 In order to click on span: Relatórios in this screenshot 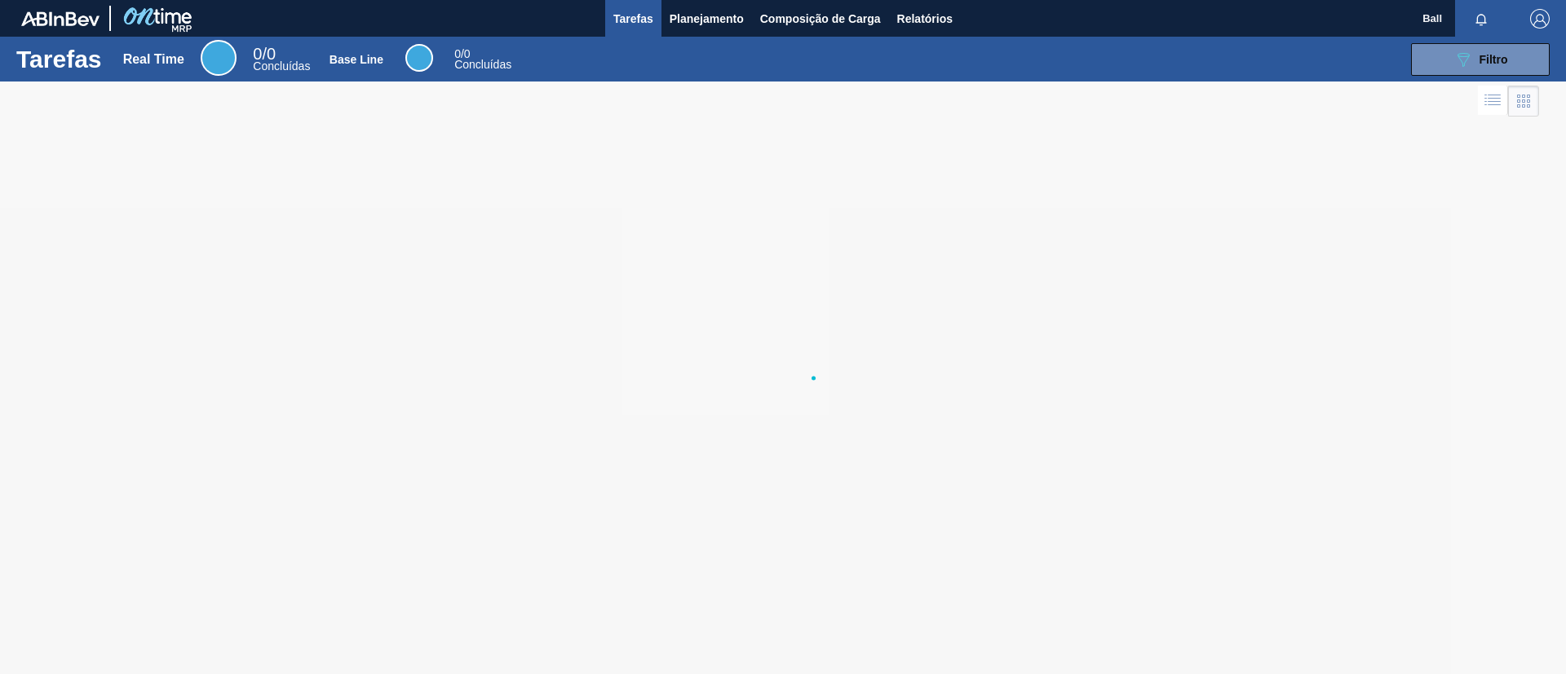, I will do `click(925, 19)`.